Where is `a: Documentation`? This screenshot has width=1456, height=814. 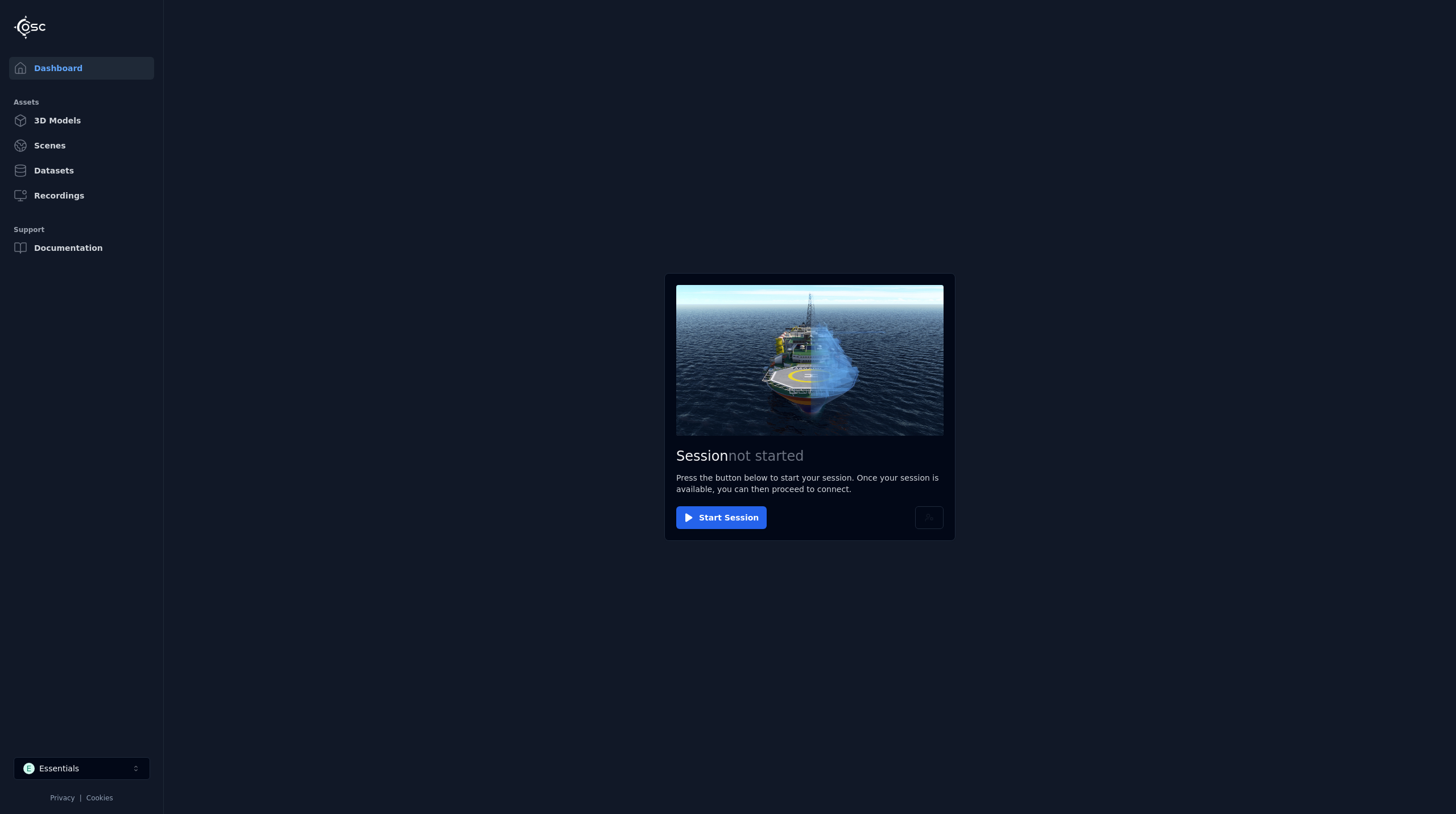 a: Documentation is located at coordinates (81, 248).